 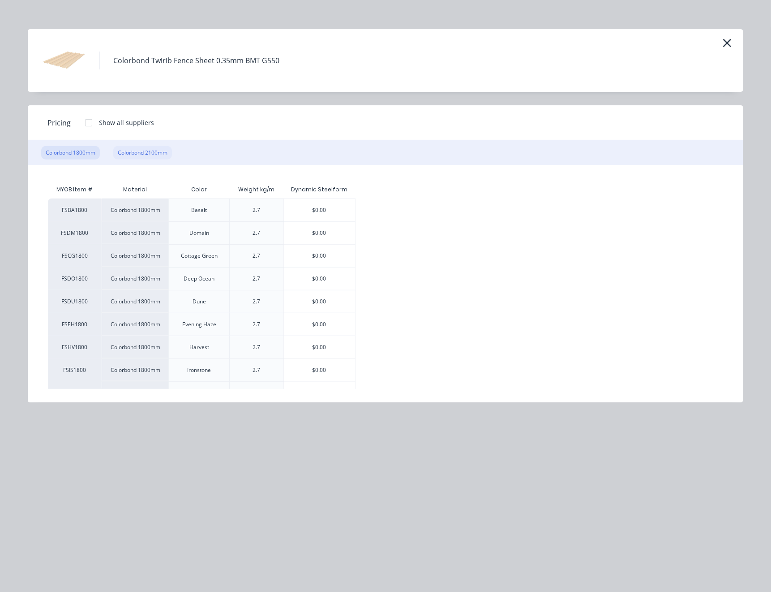 I want to click on div: FSDO1800, so click(x=75, y=278).